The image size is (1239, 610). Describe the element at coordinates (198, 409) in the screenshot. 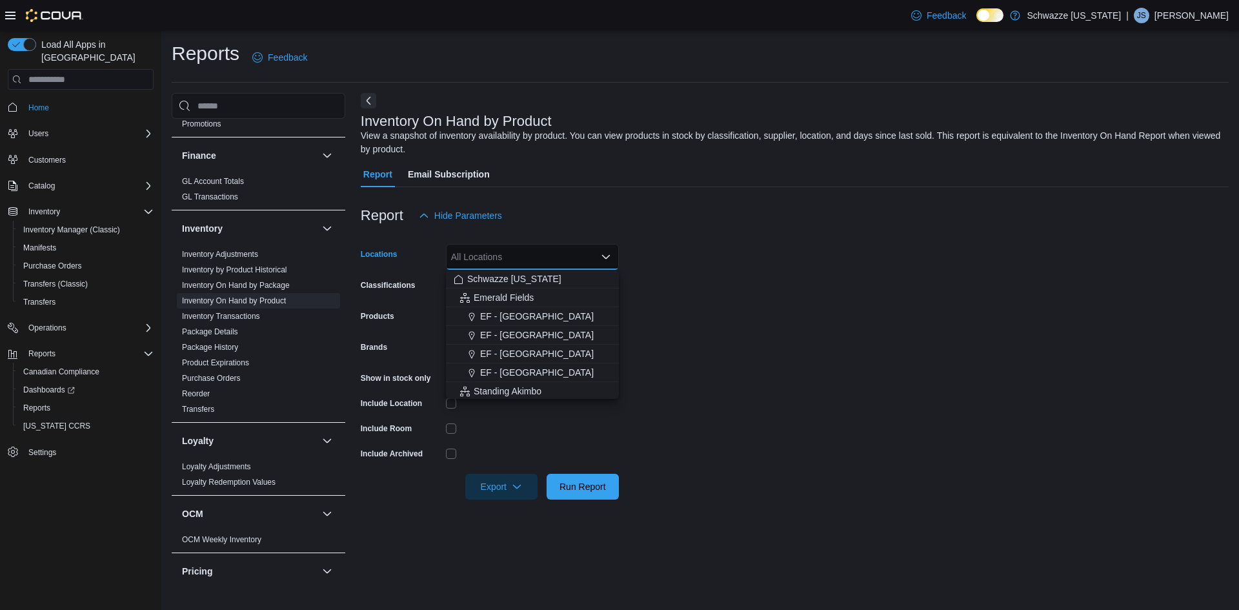

I see `span: Transfers` at that location.